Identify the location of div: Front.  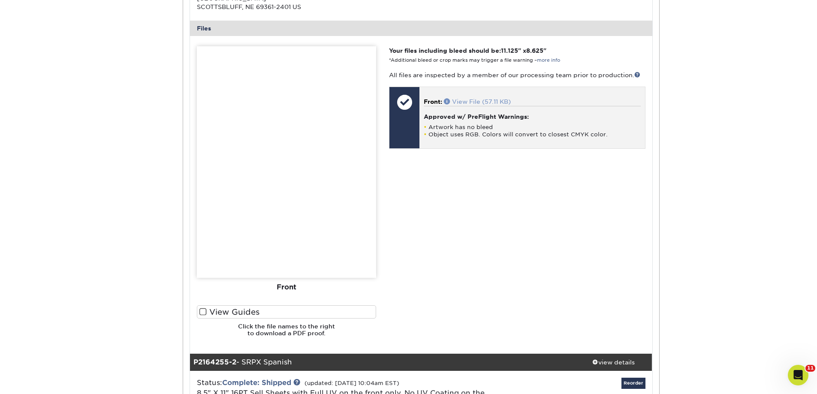
(286, 287).